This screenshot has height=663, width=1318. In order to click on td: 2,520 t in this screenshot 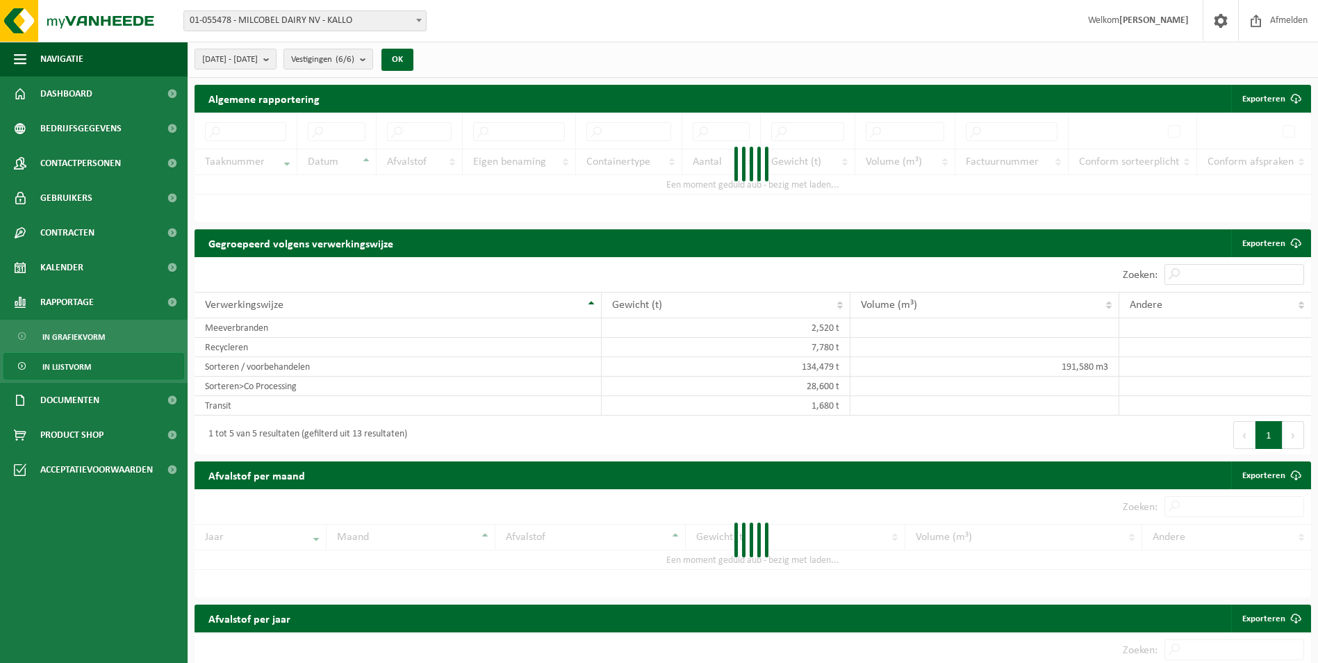, I will do `click(726, 328)`.